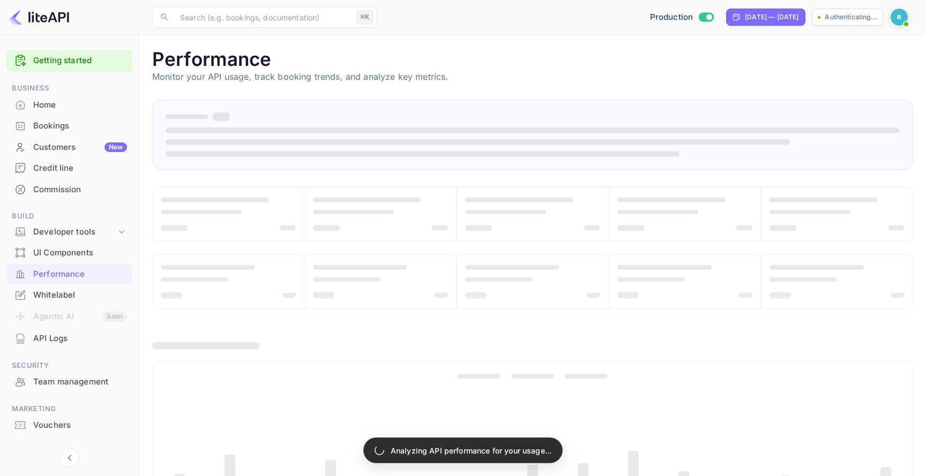  What do you see at coordinates (70, 458) in the screenshot?
I see `button: Collapse navigation` at bounding box center [70, 458].